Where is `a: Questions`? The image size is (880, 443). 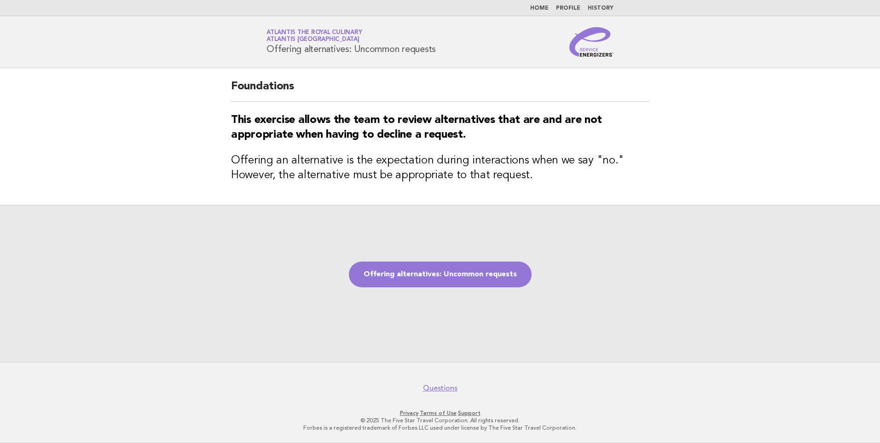 a: Questions is located at coordinates (440, 388).